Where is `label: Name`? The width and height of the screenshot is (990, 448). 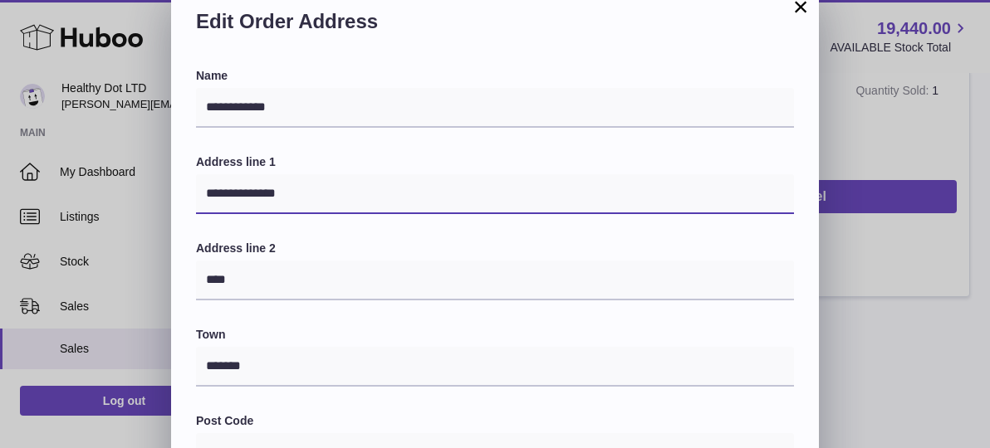 label: Name is located at coordinates (495, 76).